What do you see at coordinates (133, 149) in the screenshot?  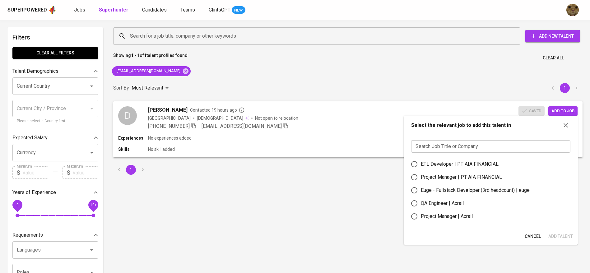 I see `p: Skills` at bounding box center [133, 149].